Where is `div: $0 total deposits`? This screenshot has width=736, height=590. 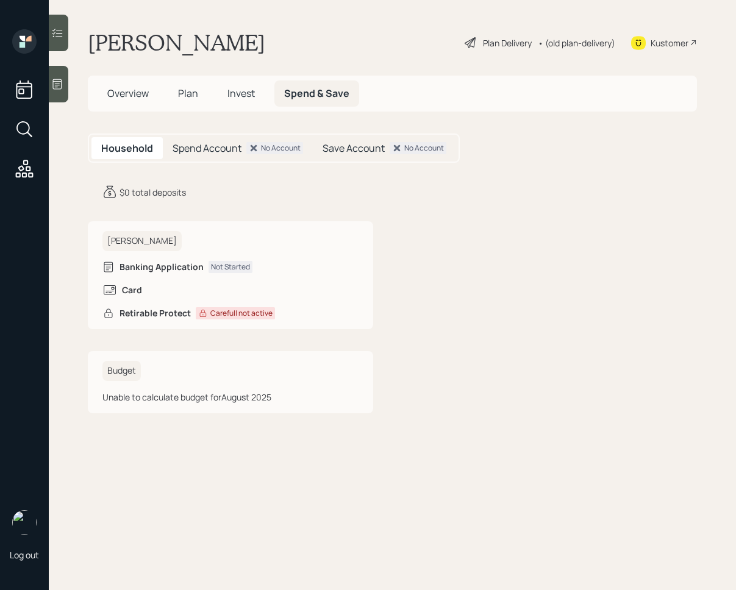 div: $0 total deposits is located at coordinates (152, 192).